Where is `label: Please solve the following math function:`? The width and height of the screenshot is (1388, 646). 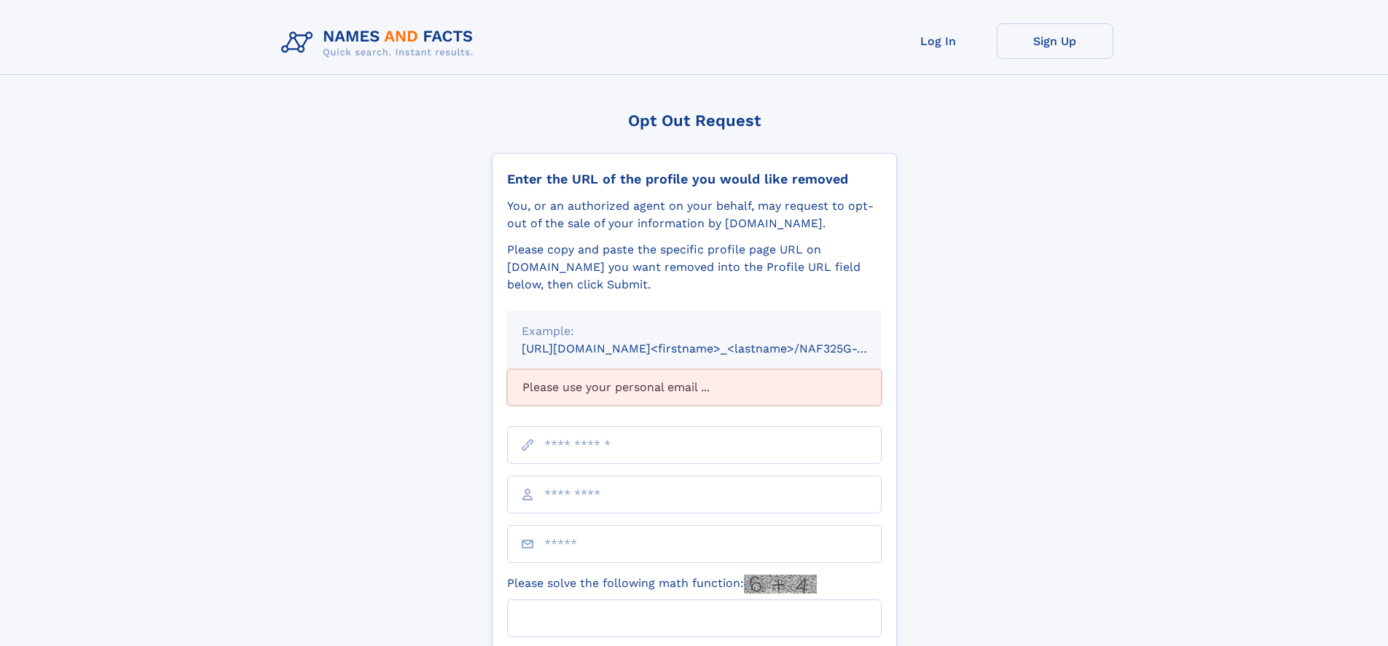
label: Please solve the following math function: is located at coordinates (662, 584).